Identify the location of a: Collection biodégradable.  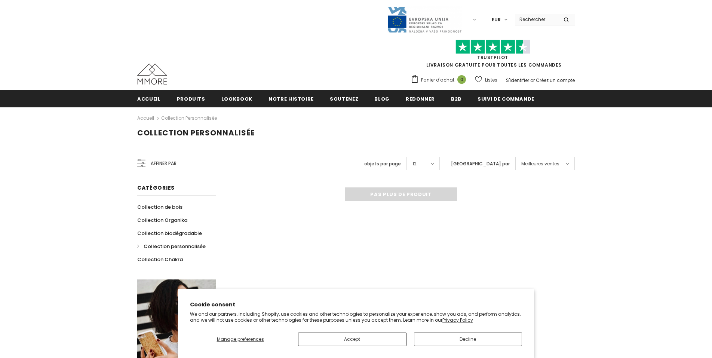
(169, 233).